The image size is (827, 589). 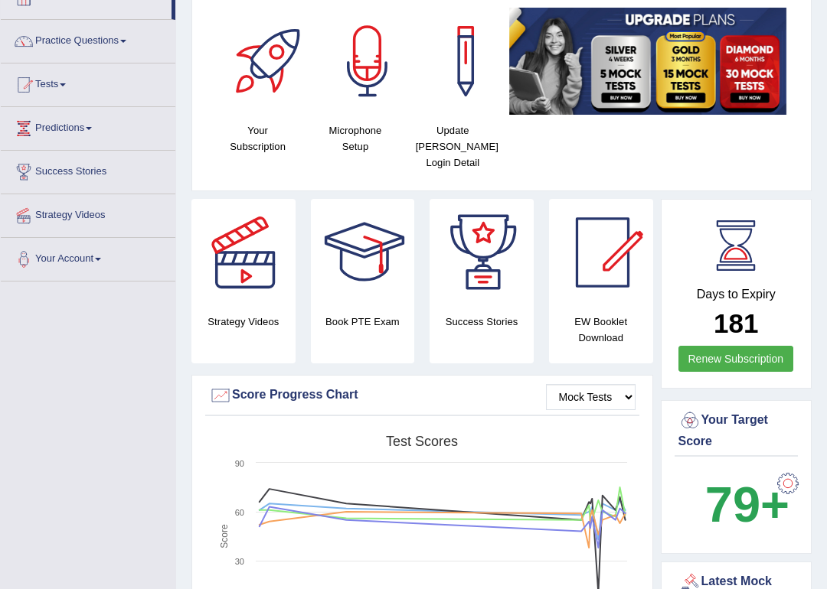 What do you see at coordinates (354, 139) in the screenshot?
I see `h4: Microphone Setup` at bounding box center [354, 139].